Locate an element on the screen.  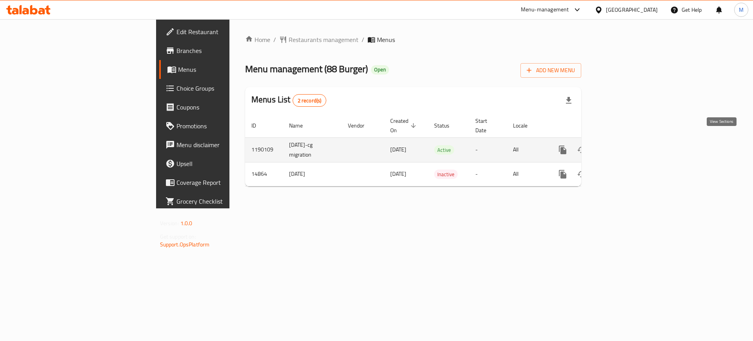
span: Grocery Checklist is located at coordinates (226, 201).